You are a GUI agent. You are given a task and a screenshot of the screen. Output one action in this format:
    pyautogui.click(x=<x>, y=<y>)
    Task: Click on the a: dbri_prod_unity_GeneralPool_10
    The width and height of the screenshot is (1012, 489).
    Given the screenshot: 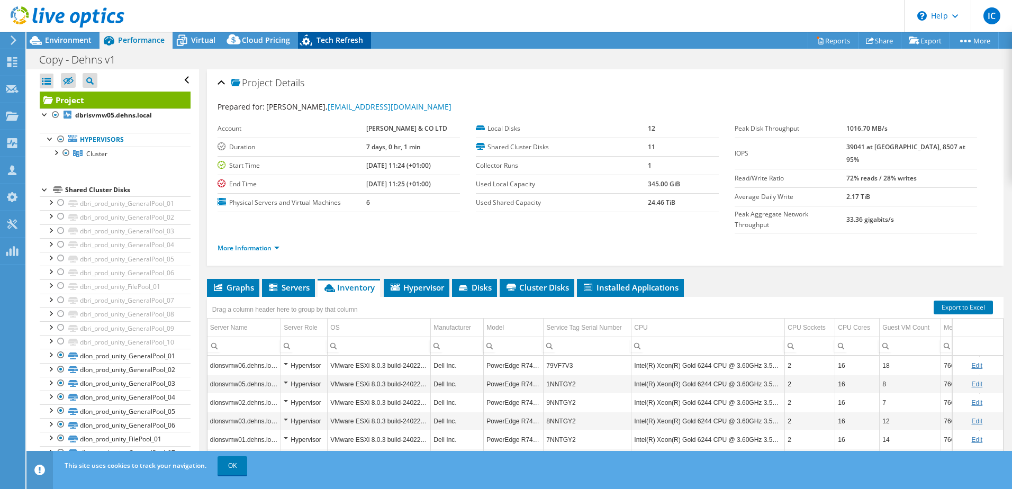 What is the action you would take?
    pyautogui.click(x=115, y=342)
    